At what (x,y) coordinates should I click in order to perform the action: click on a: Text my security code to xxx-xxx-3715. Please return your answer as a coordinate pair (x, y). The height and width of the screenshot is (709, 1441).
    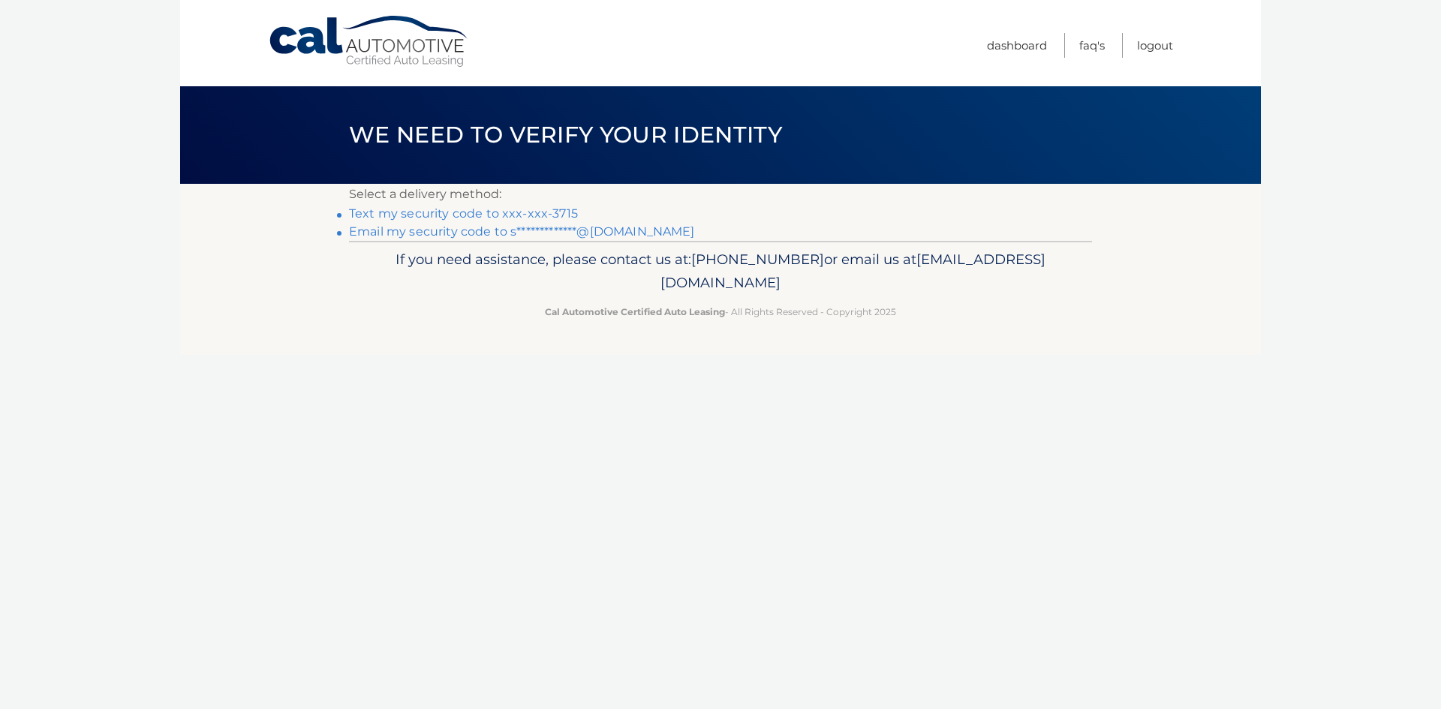
    Looking at the image, I should click on (463, 213).